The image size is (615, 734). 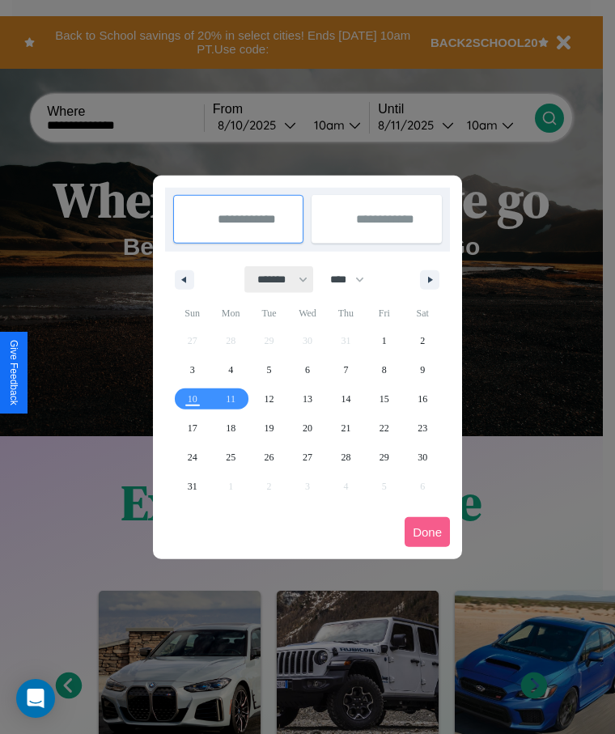 I want to click on button: 16, so click(x=422, y=399).